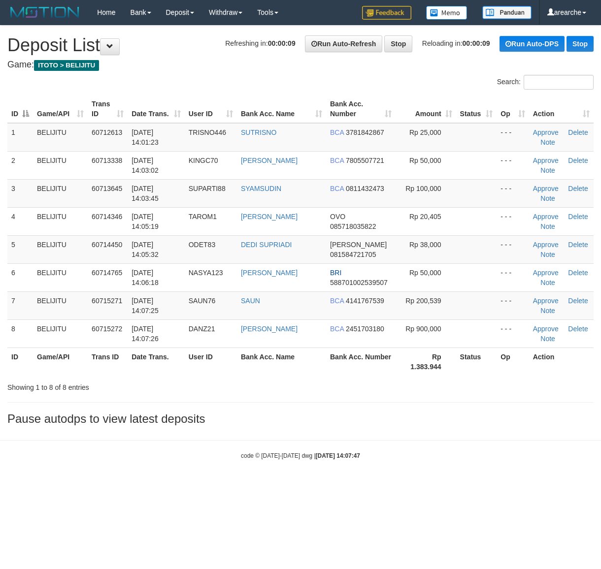 The height and width of the screenshot is (569, 601). What do you see at coordinates (398, 44) in the screenshot?
I see `a: Stop` at bounding box center [398, 44].